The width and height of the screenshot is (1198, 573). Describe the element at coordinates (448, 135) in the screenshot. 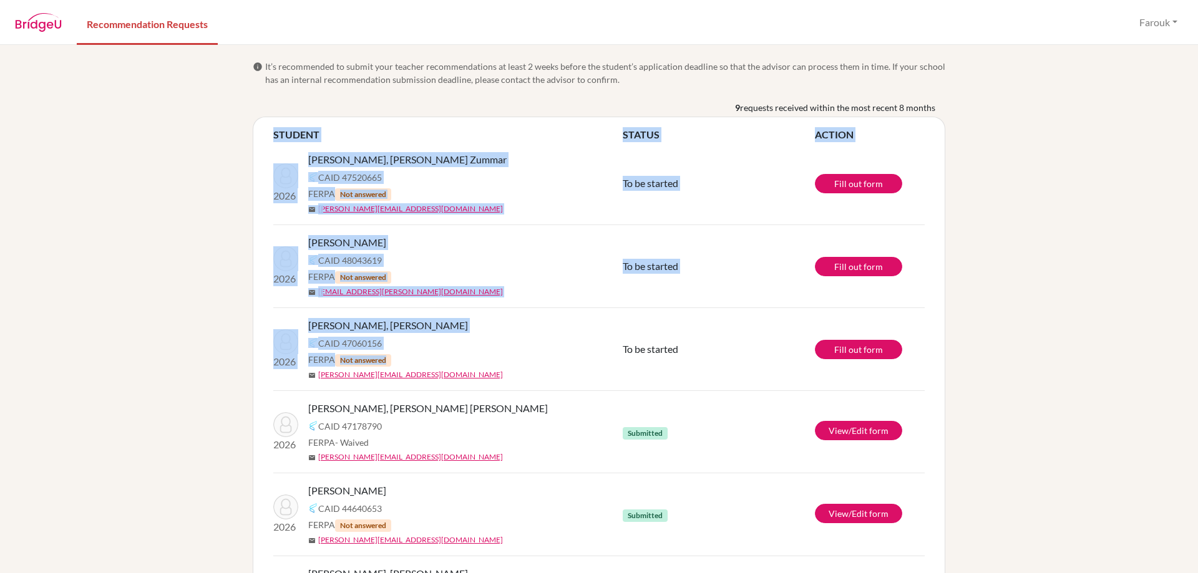

I see `th: STUDENT` at that location.